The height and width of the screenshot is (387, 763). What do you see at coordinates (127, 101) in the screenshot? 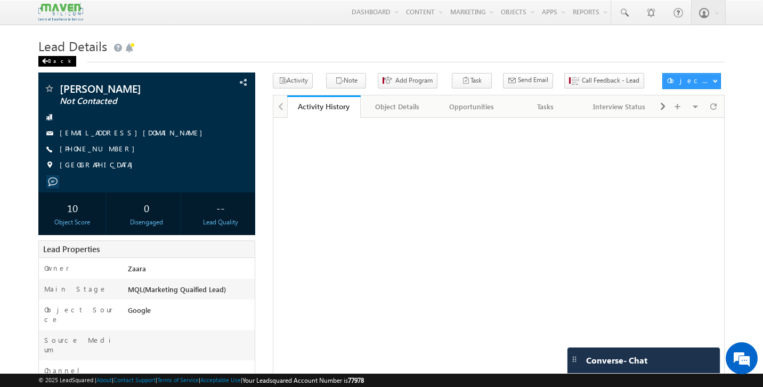
I see `span: Not Contacted` at bounding box center [127, 101].